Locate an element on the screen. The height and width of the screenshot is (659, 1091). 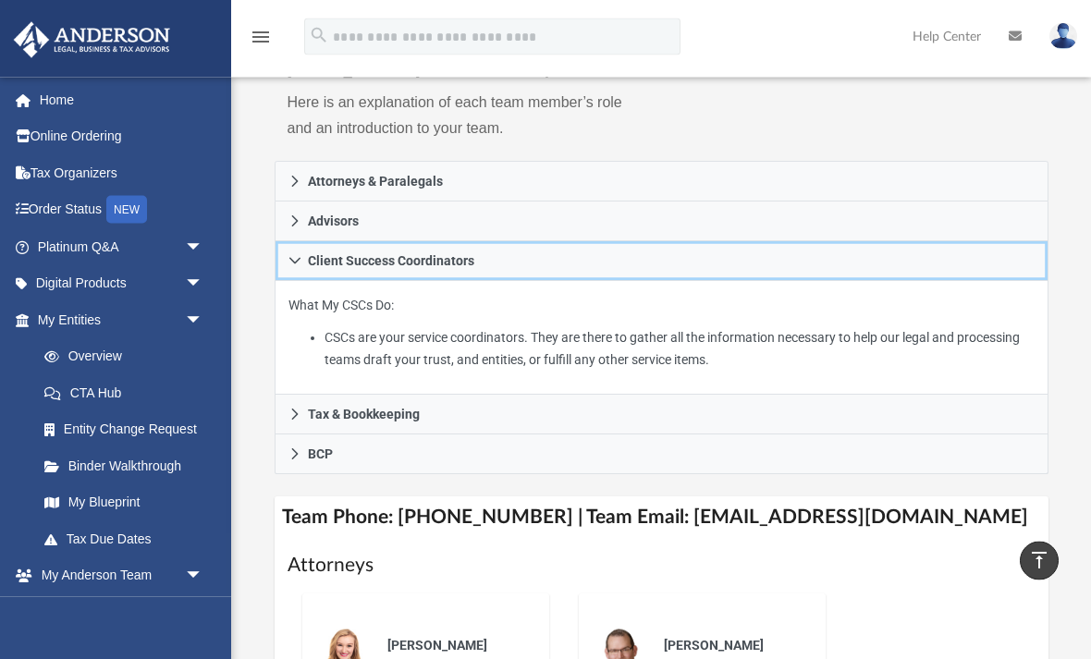
a: vertical_align_top is located at coordinates (1039, 561).